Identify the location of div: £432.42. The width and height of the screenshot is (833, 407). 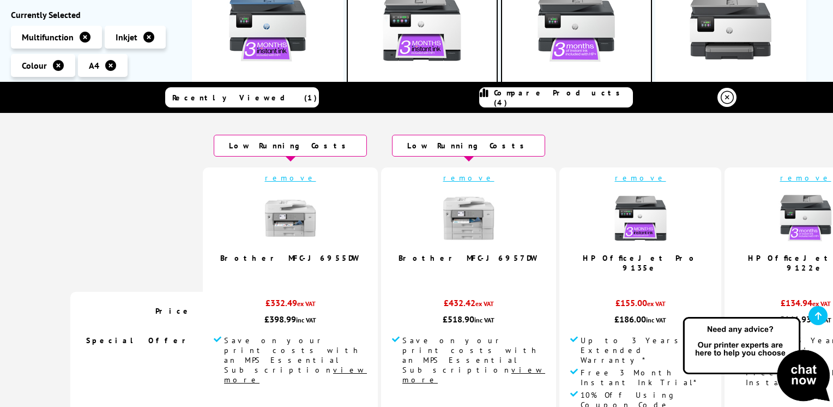
(468, 305).